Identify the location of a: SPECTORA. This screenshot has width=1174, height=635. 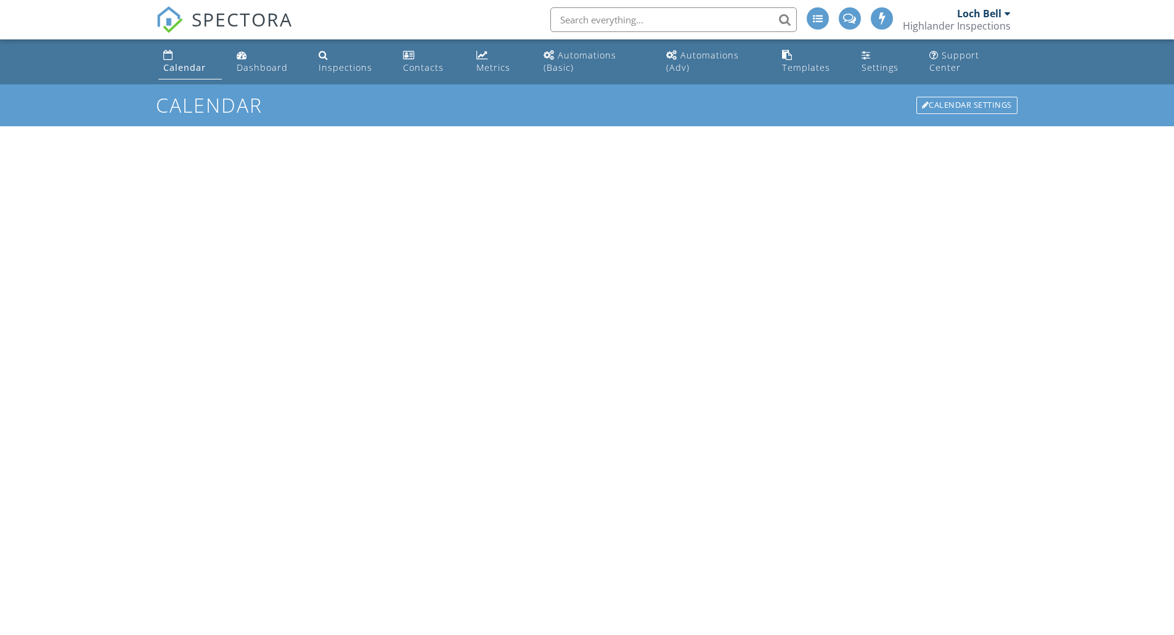
(224, 30).